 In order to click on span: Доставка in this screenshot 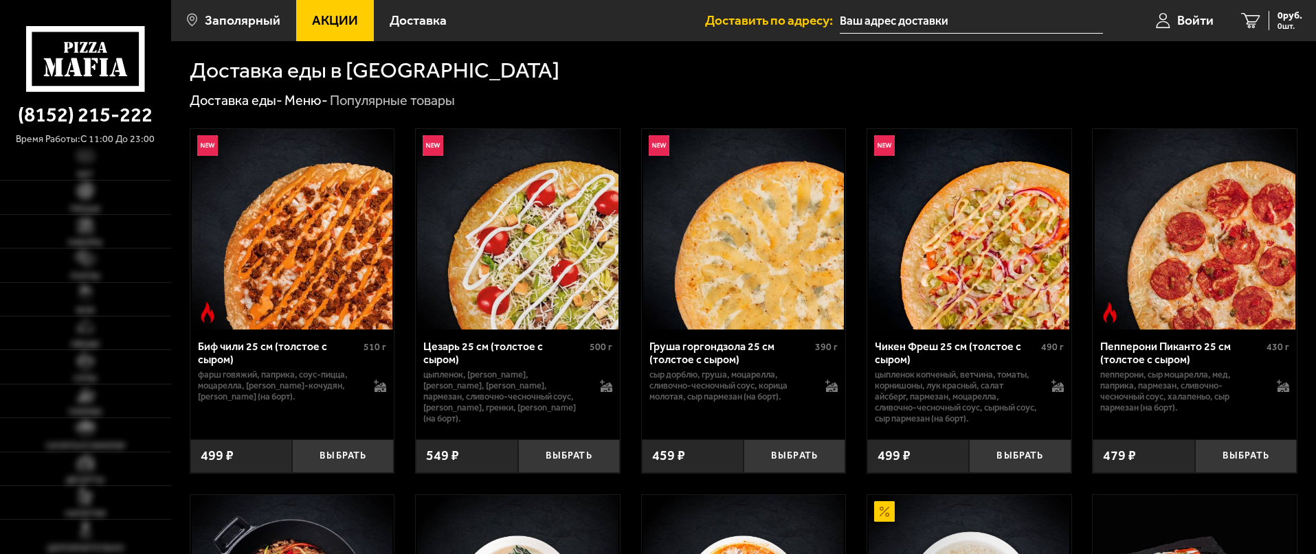, I will do `click(418, 20)`.